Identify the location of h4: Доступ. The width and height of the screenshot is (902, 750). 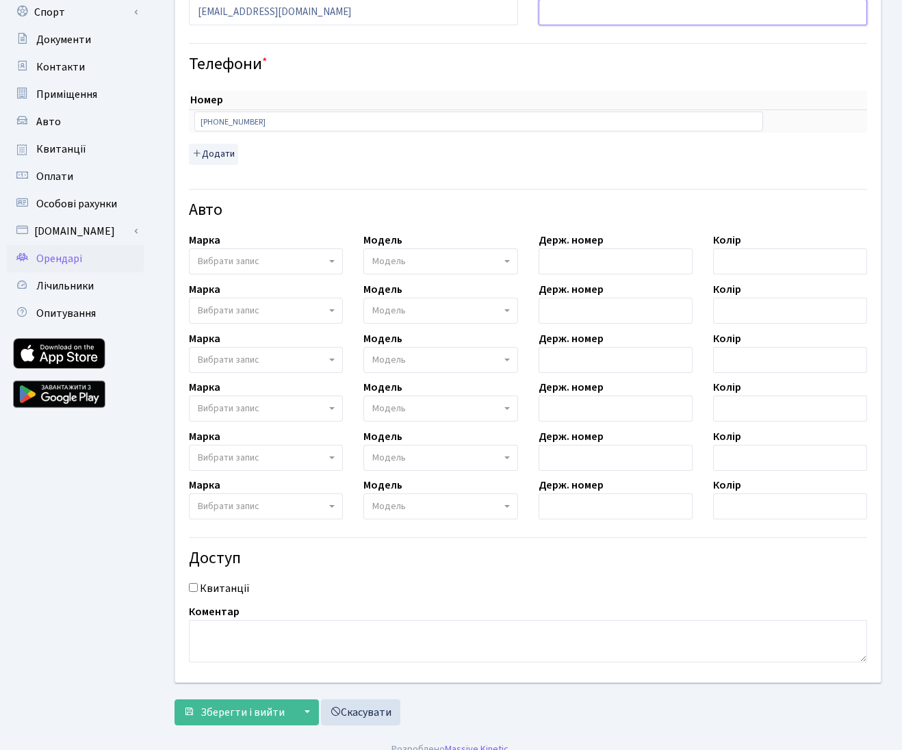
(528, 559).